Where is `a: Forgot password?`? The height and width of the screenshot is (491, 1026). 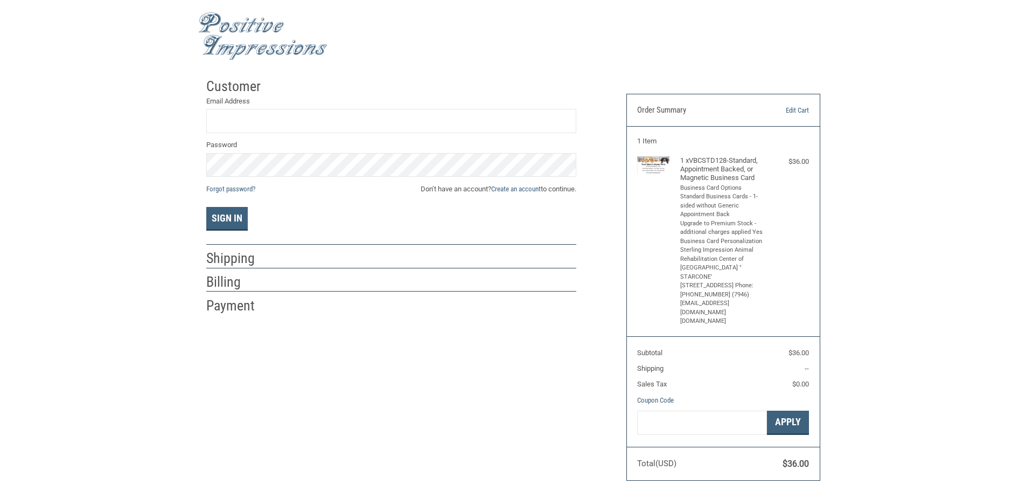 a: Forgot password? is located at coordinates (231, 189).